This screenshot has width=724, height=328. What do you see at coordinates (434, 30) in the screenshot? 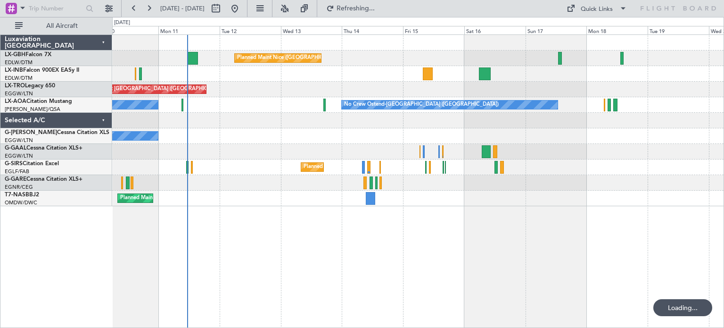
I see `div: Fri 15` at bounding box center [434, 30].